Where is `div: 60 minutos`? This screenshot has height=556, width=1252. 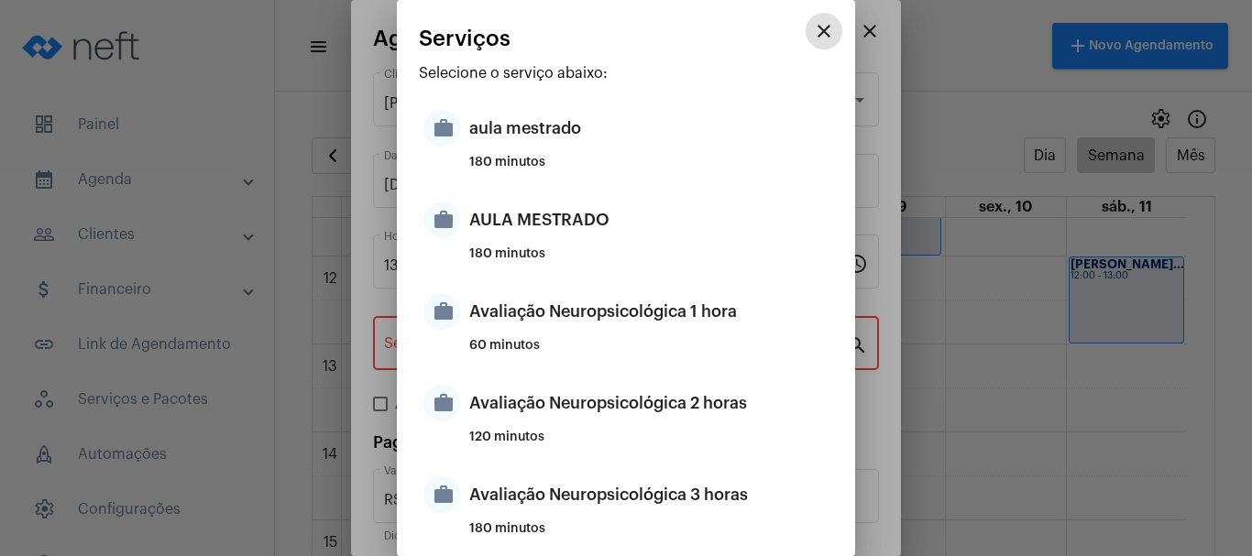
div: 60 minutos is located at coordinates (649, 353).